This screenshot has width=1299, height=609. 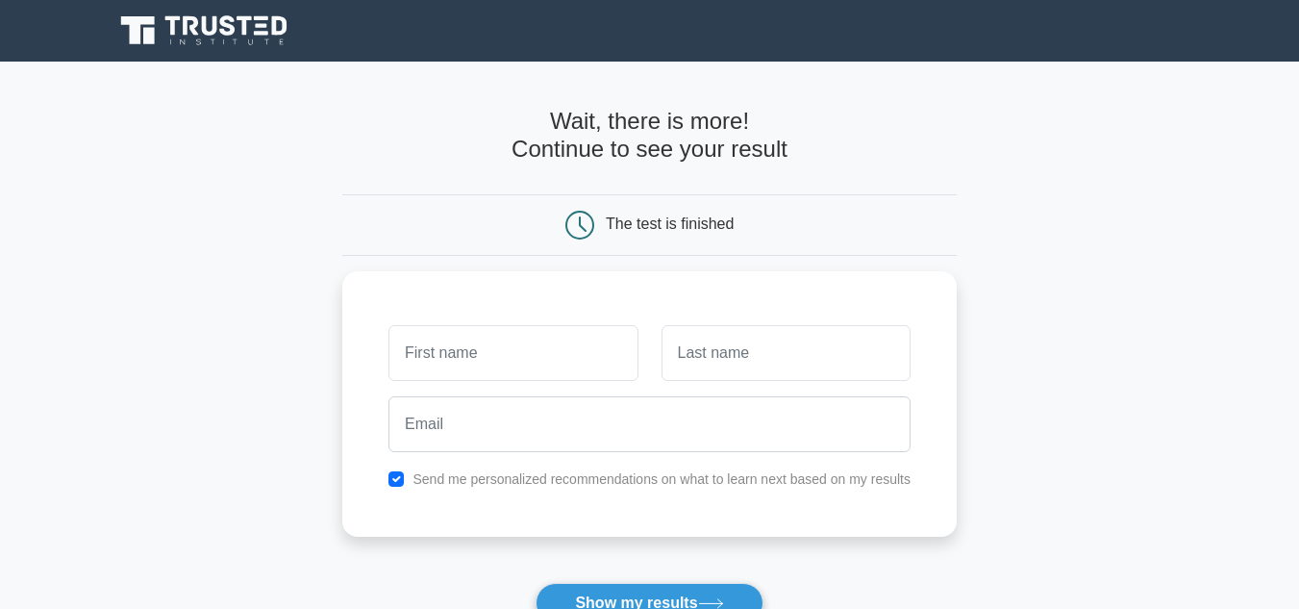 I want to click on div: The test is finished, so click(x=669, y=223).